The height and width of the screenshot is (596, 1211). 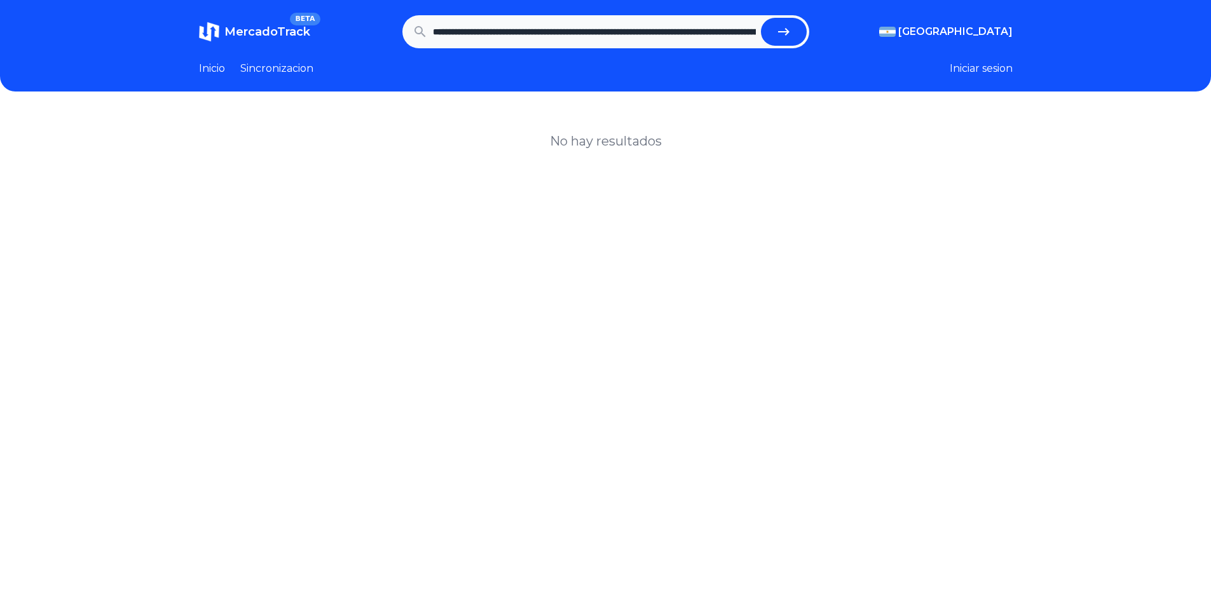 What do you see at coordinates (254, 32) in the screenshot?
I see `a: MercadoTrackBETA` at bounding box center [254, 32].